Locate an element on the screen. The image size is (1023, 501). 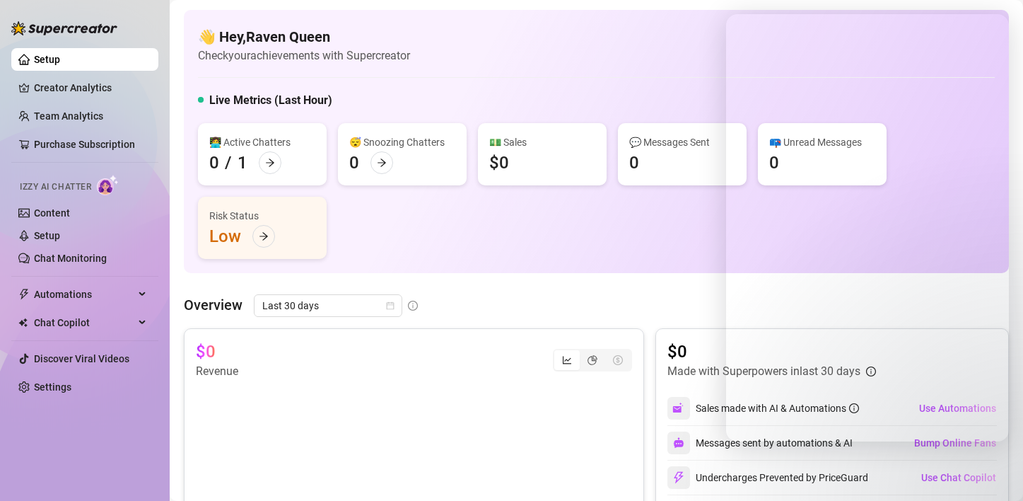
div: 💵 Sales is located at coordinates (542, 142).